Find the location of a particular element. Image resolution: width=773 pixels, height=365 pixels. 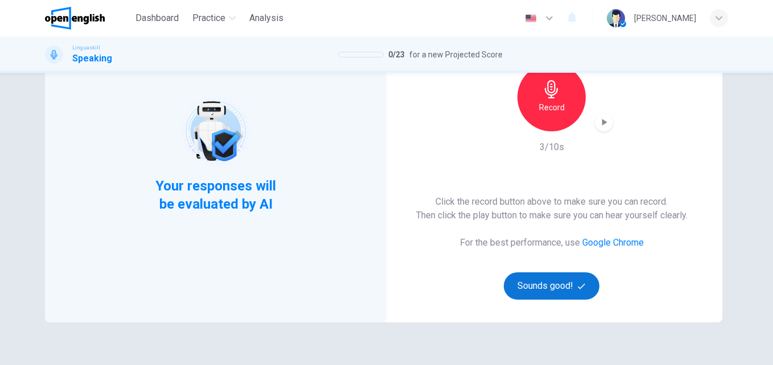

span: Linguaskill is located at coordinates (86, 48).